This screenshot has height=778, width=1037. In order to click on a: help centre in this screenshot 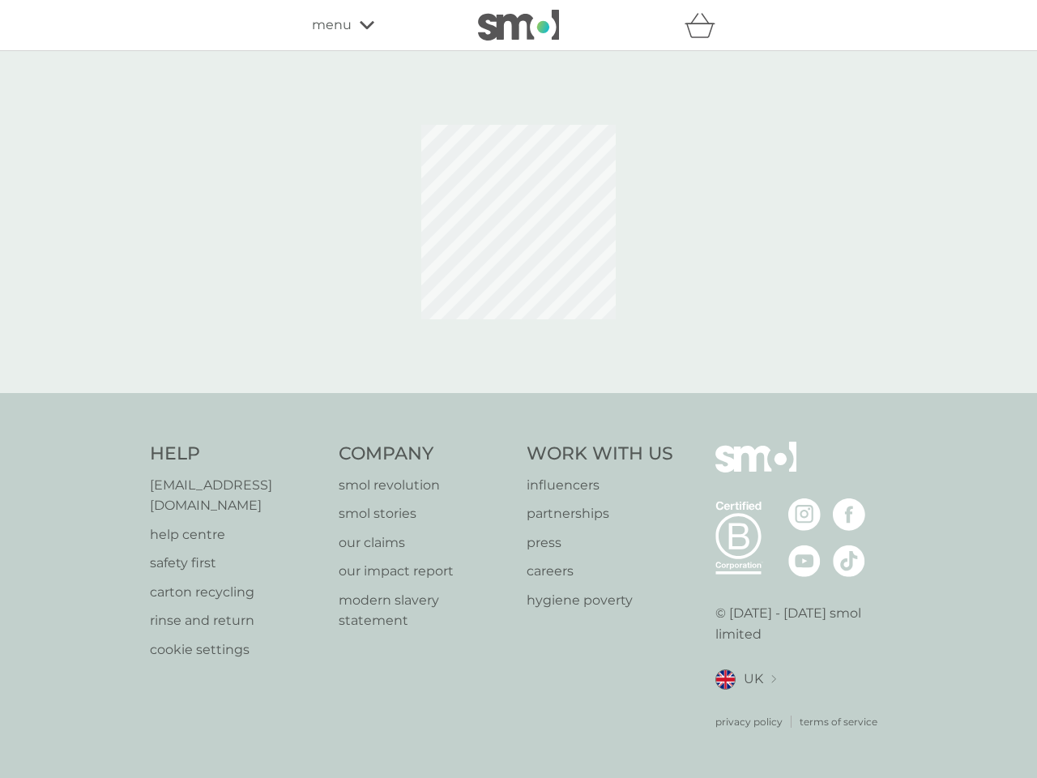, I will do `click(236, 535)`.